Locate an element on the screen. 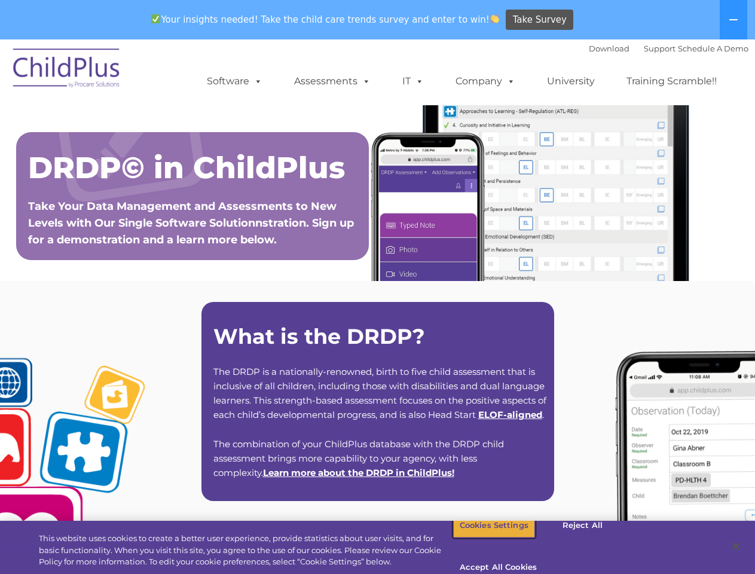 The image size is (755, 574). a: Download is located at coordinates (609, 48).